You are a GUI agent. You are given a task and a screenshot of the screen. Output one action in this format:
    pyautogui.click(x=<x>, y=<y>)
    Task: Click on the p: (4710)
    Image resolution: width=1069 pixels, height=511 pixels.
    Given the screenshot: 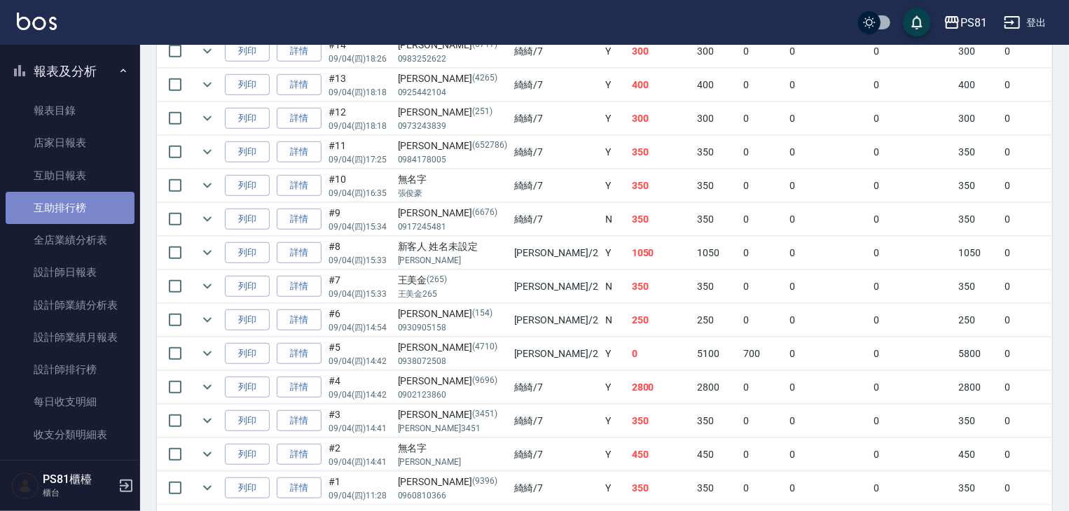 What is the action you would take?
    pyautogui.click(x=485, y=347)
    